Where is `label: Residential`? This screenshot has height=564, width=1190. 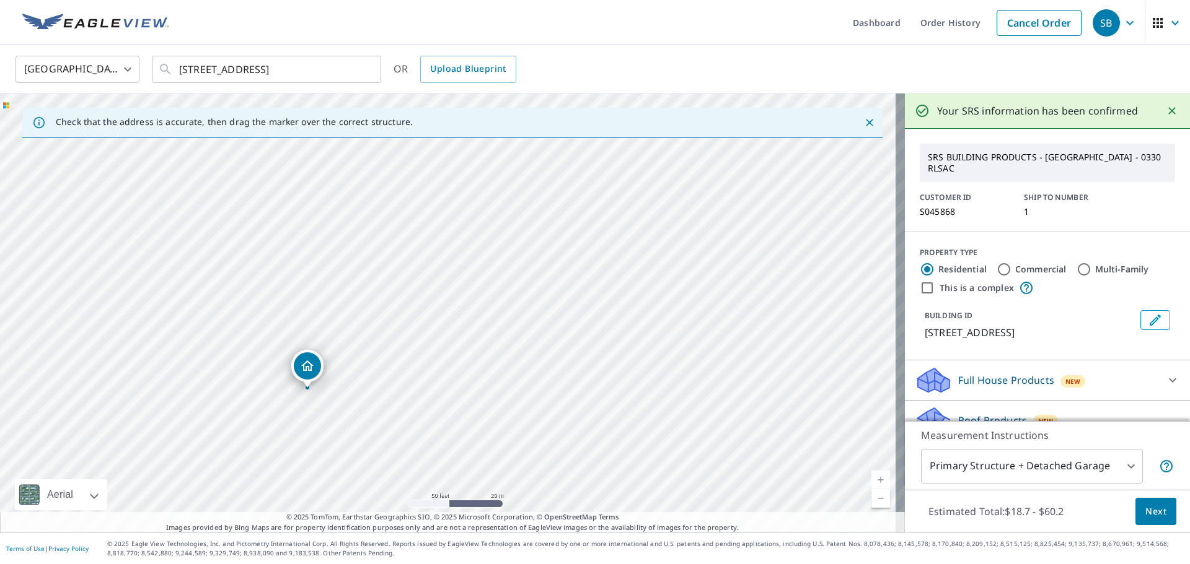 label: Residential is located at coordinates (962, 270).